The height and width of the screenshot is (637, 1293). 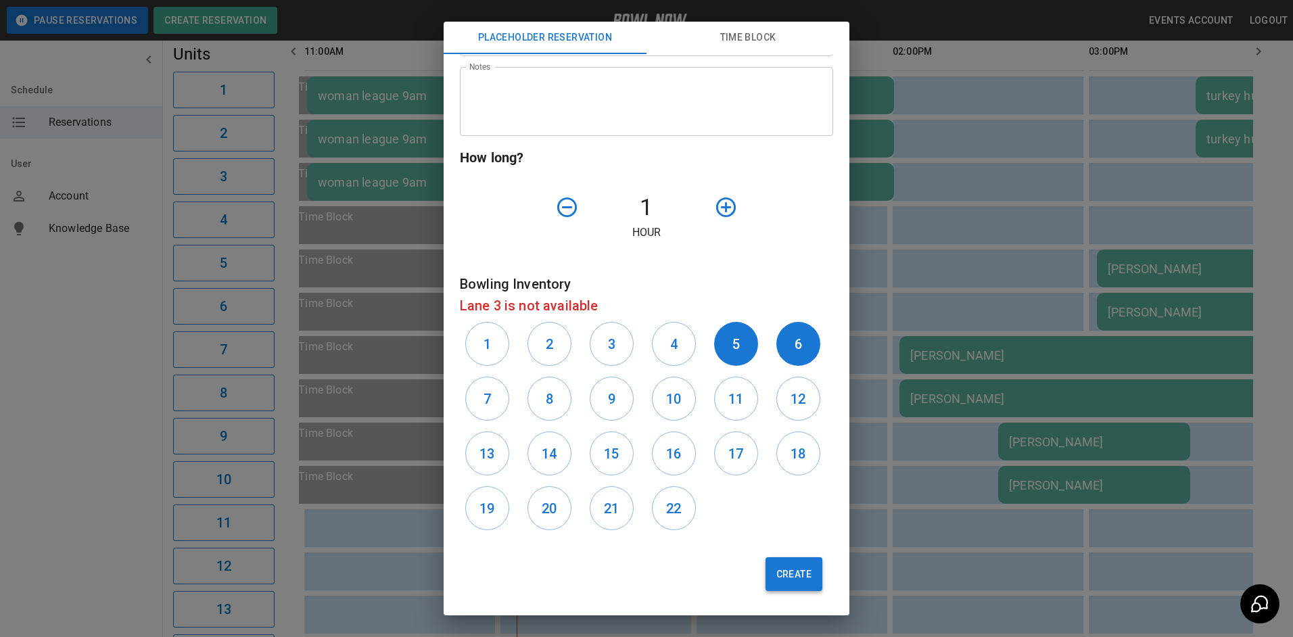 I want to click on button: 9, so click(x=611, y=398).